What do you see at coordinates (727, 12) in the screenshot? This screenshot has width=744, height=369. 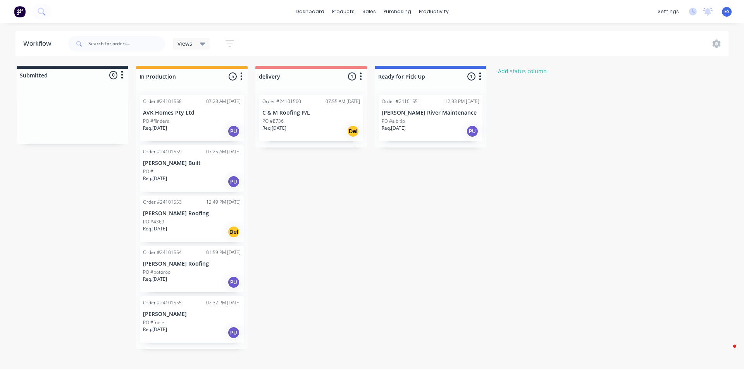 I see `span: ES` at bounding box center [727, 12].